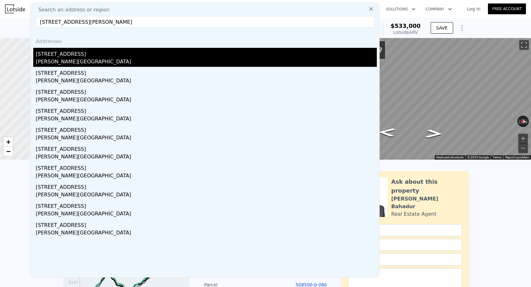  What do you see at coordinates (523, 148) in the screenshot?
I see `button: Zoom out` at bounding box center [523, 148].